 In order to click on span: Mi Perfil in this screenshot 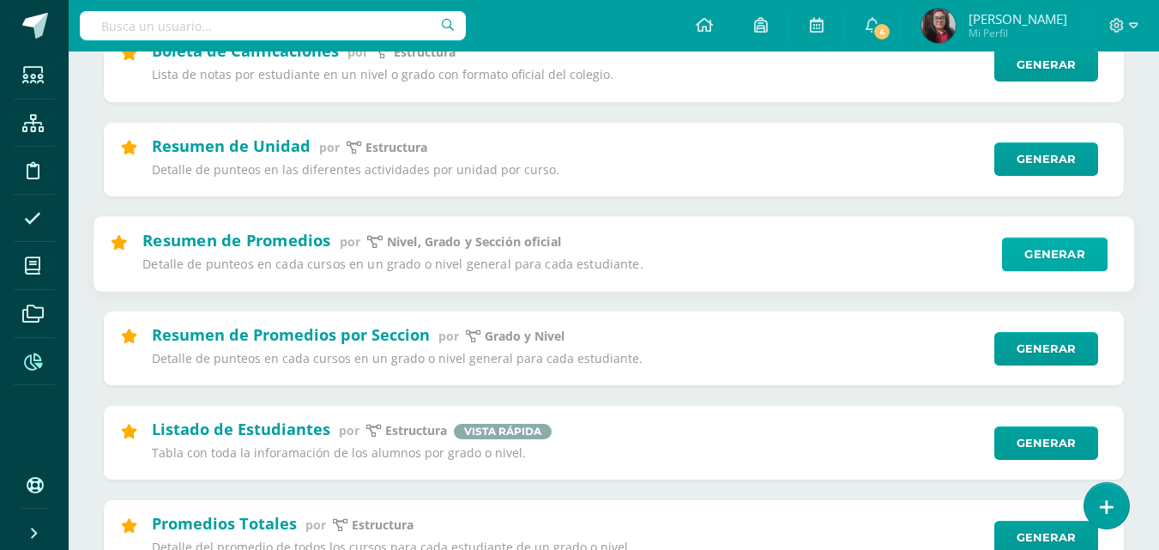, I will do `click(1017, 33)`.